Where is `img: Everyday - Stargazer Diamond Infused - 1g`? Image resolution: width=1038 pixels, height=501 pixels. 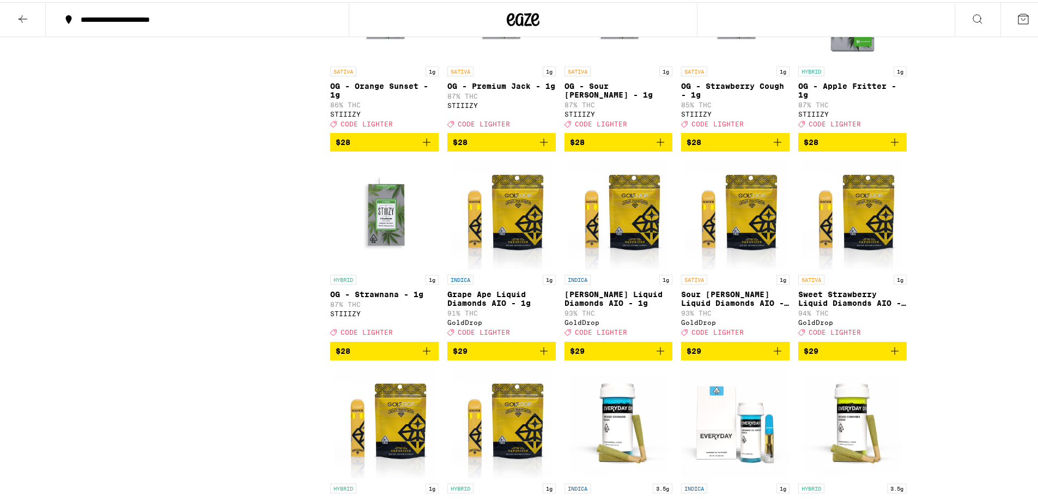 img: Everyday - Stargazer Diamond Infused - 1g is located at coordinates (735, 421).